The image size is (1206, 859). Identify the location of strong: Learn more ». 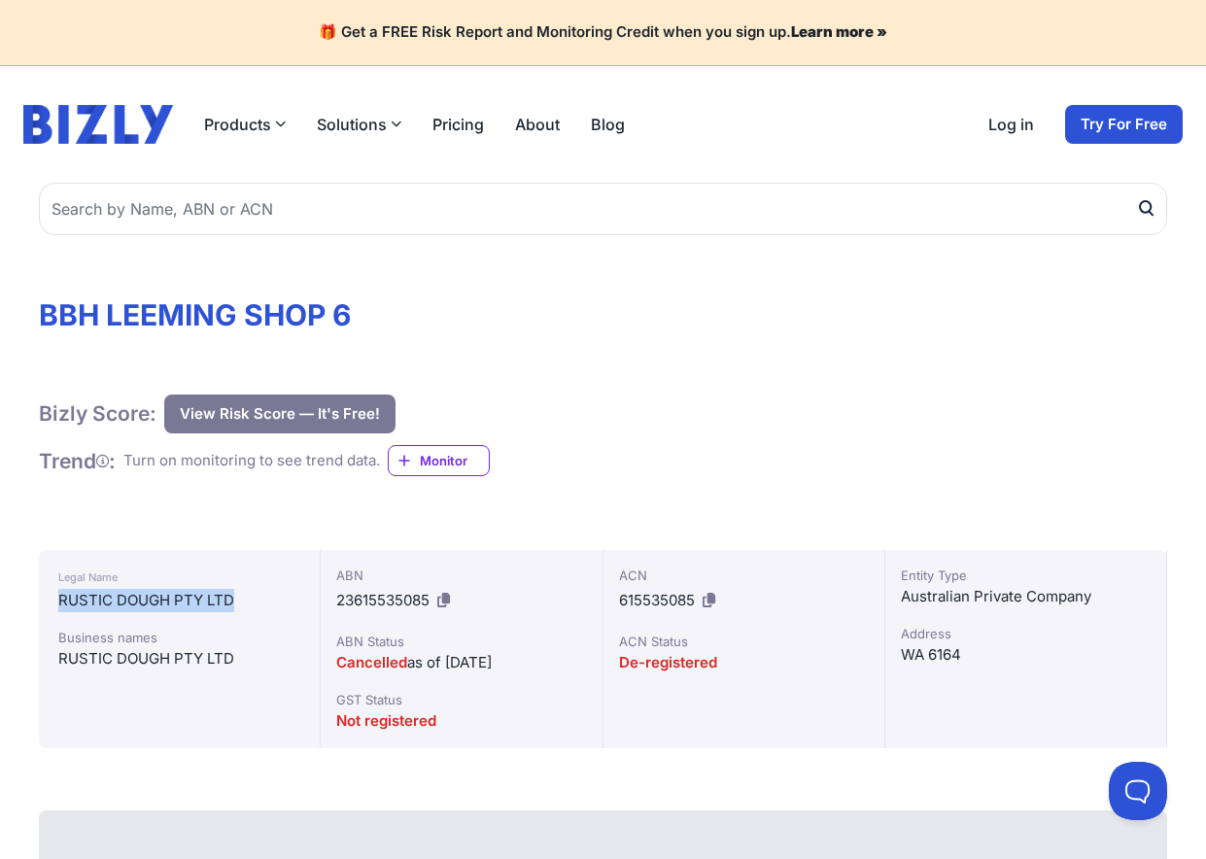
(839, 31).